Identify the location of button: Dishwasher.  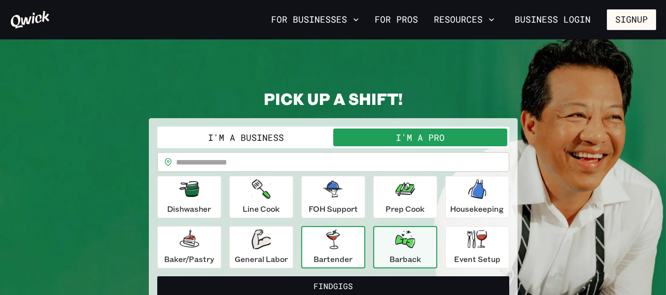
(189, 197).